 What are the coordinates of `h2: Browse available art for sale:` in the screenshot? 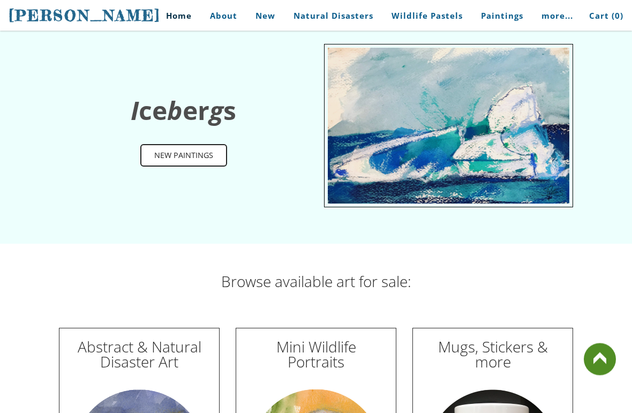 It's located at (316, 282).